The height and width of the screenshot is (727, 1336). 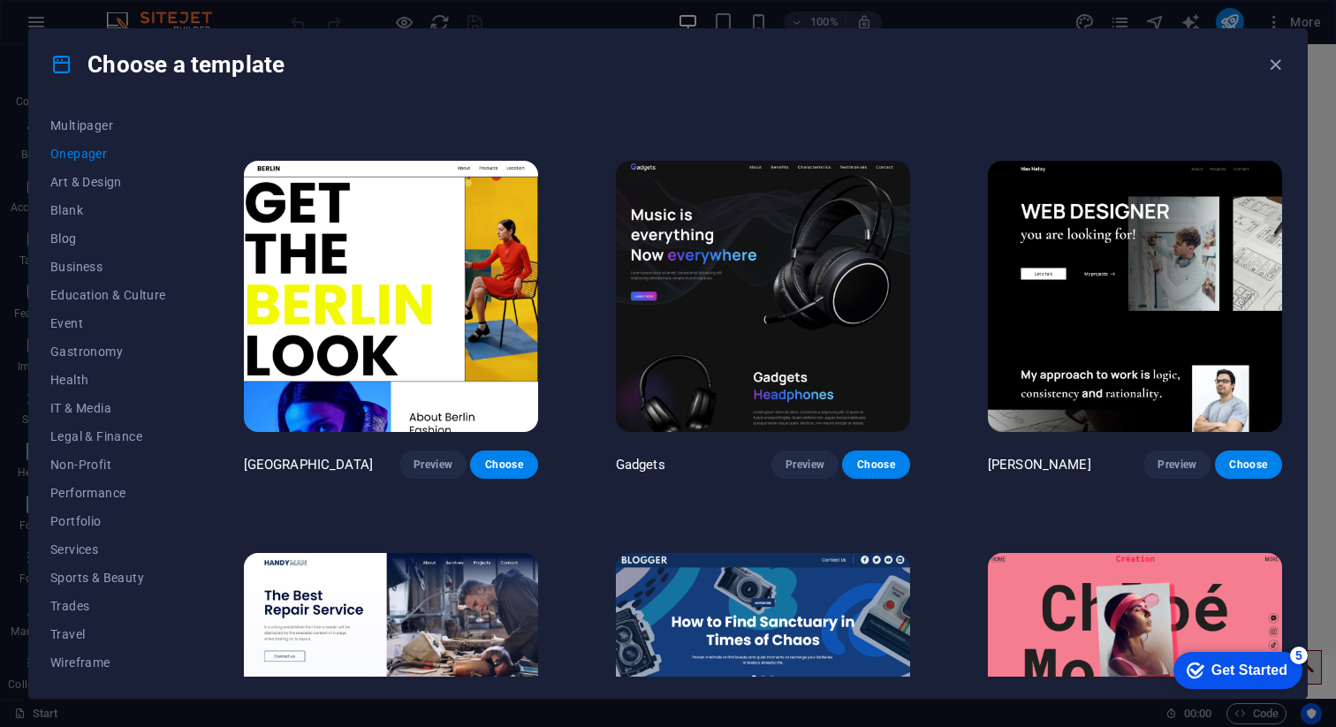 I want to click on span: Onepager, so click(x=108, y=154).